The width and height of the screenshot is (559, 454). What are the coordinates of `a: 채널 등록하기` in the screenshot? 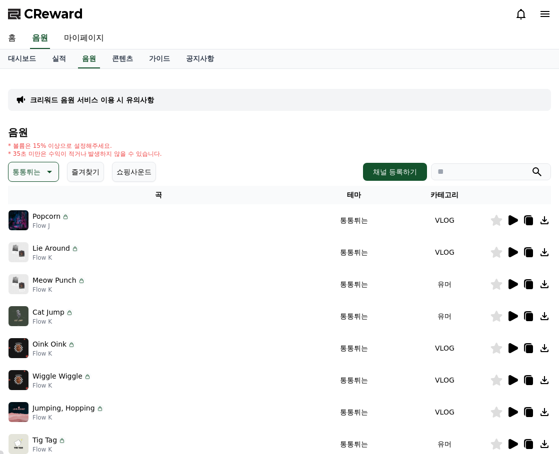 It's located at (395, 172).